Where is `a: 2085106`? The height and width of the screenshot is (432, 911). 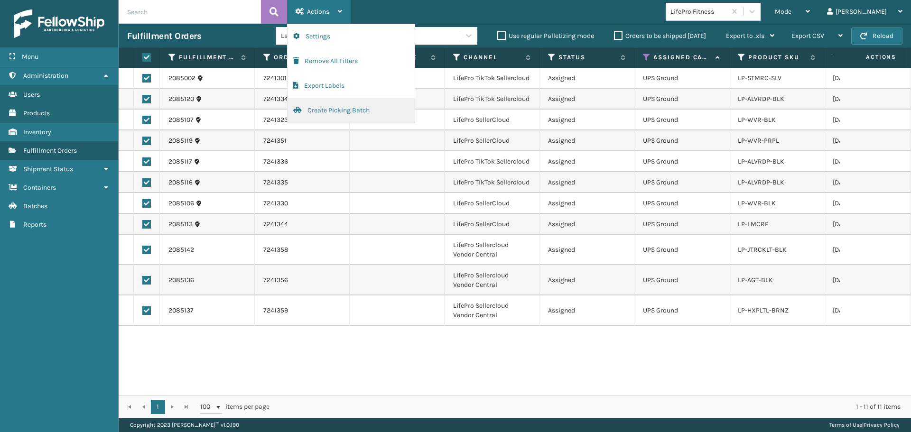 a: 2085106 is located at coordinates (181, 204).